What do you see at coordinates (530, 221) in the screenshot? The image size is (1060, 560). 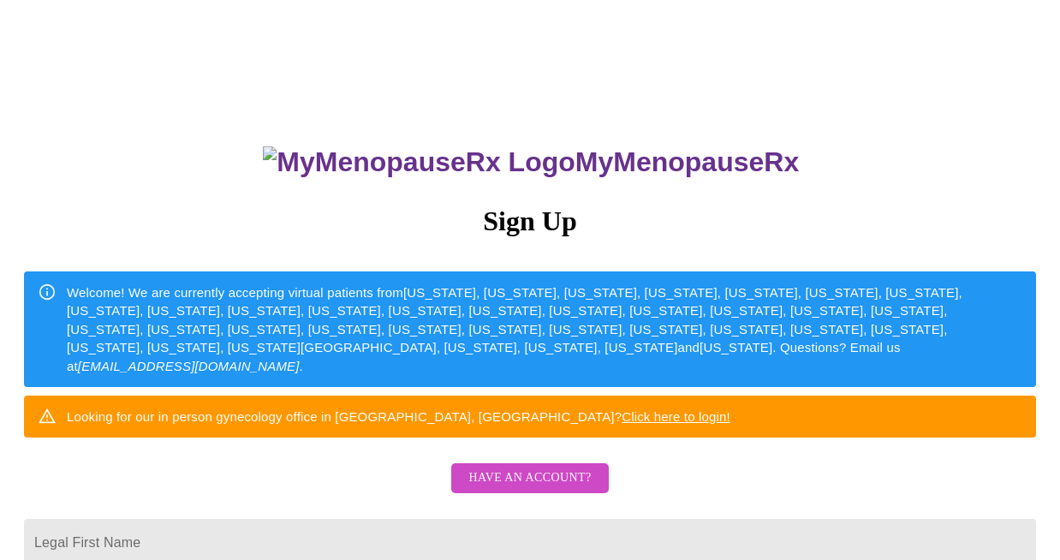 I see `h3: Sign Up` at bounding box center [530, 221].